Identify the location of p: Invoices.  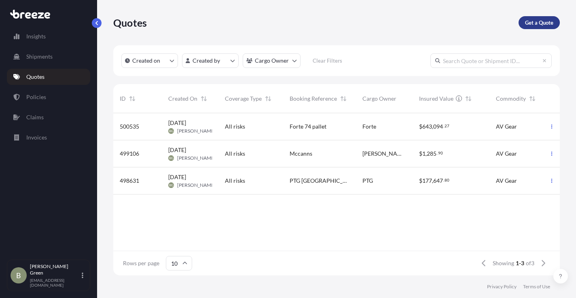
(36, 138).